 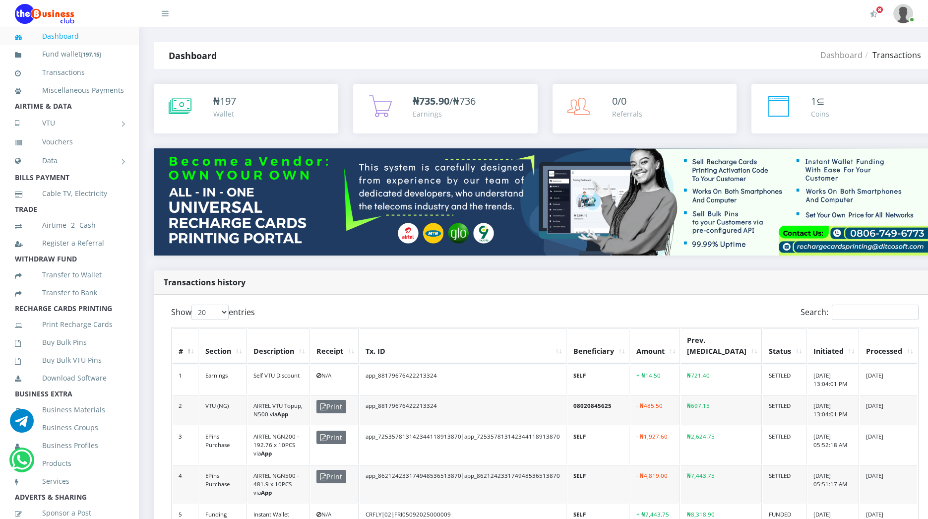 What do you see at coordinates (69, 378) in the screenshot?
I see `a: Download Software` at bounding box center [69, 378].